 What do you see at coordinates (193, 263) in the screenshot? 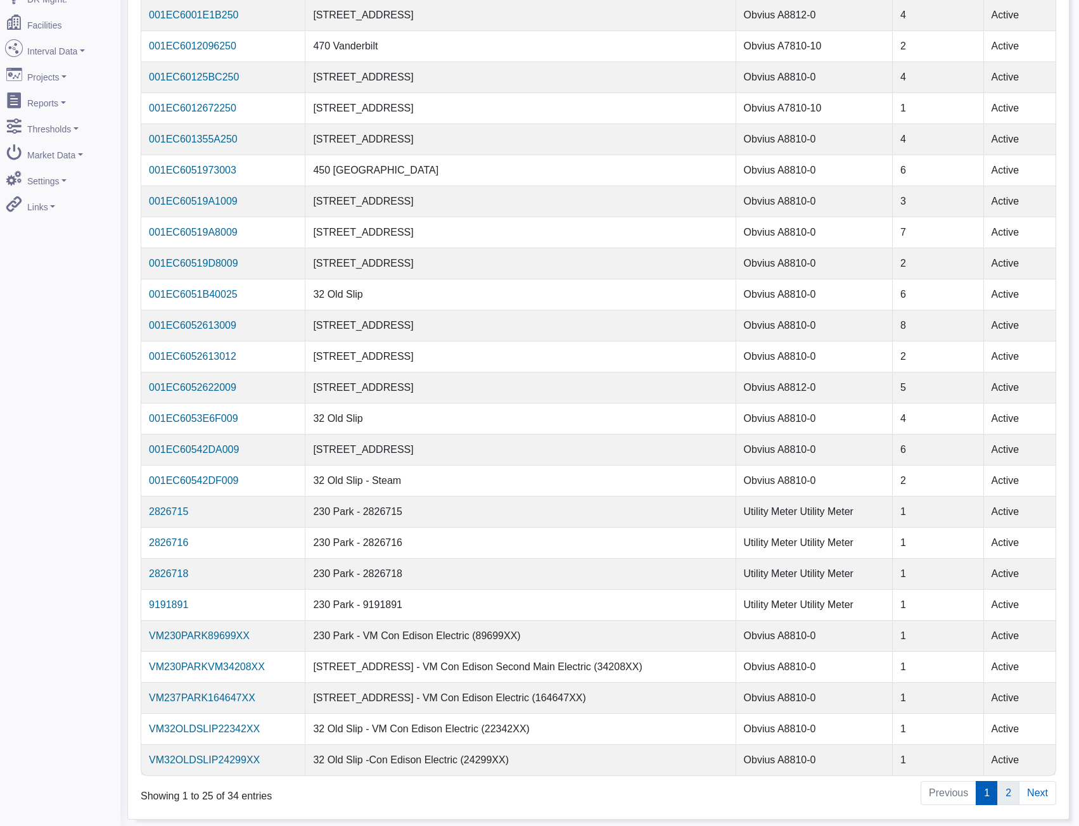
I see `a: 001EC60519D8009` at bounding box center [193, 263].